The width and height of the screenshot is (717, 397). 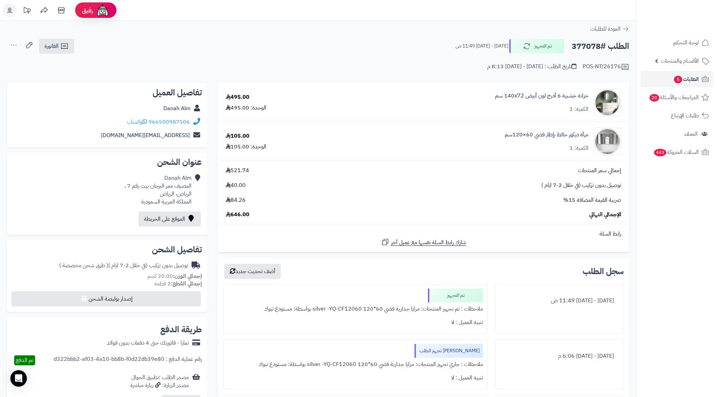 What do you see at coordinates (107, 250) in the screenshot?
I see `h2: تفاصيل الشحن` at bounding box center [107, 250].